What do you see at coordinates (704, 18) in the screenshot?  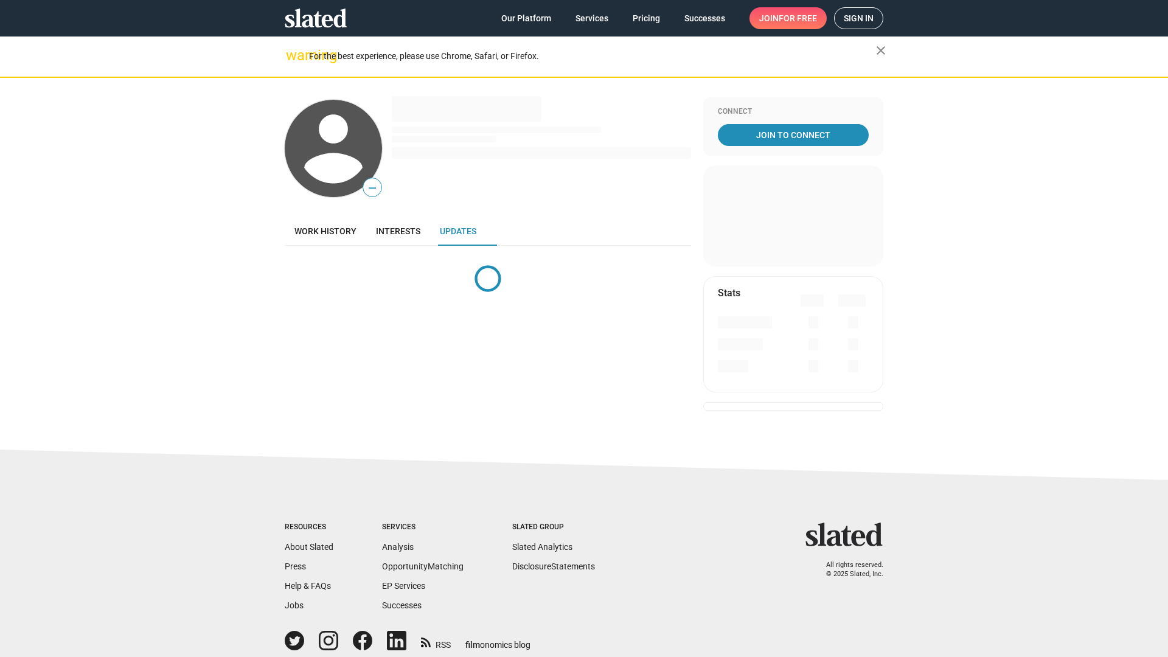 I see `span: Successes` at bounding box center [704, 18].